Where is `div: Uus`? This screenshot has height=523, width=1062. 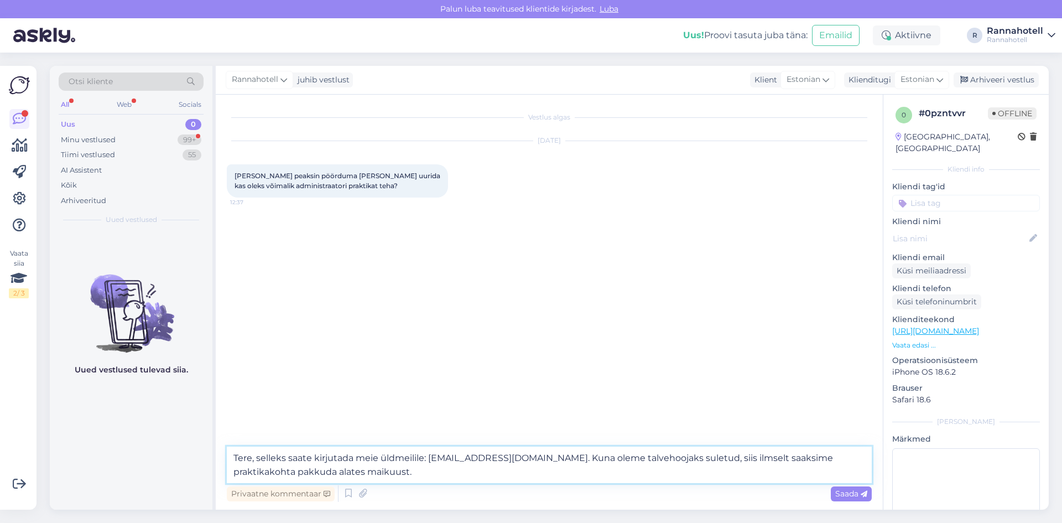 div: Uus is located at coordinates (68, 124).